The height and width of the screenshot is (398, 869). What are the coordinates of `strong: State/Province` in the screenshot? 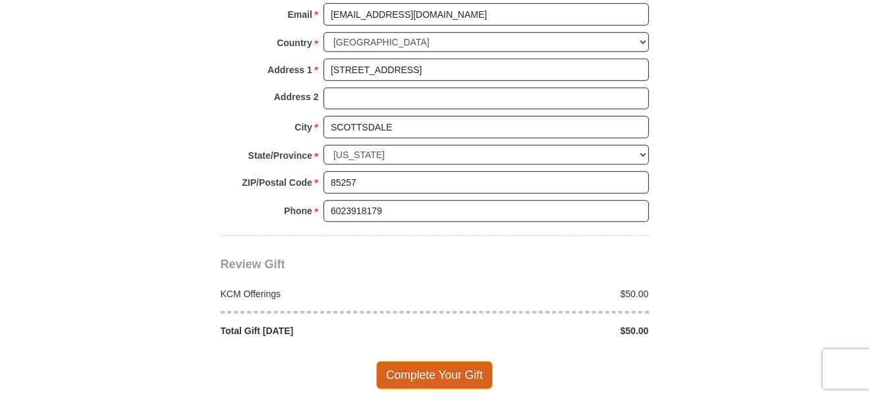 It's located at (280, 155).